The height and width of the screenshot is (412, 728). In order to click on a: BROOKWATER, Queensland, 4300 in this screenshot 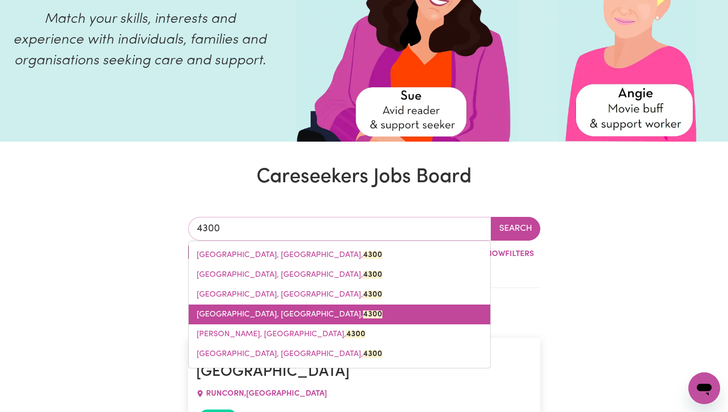, I will do `click(339, 295)`.